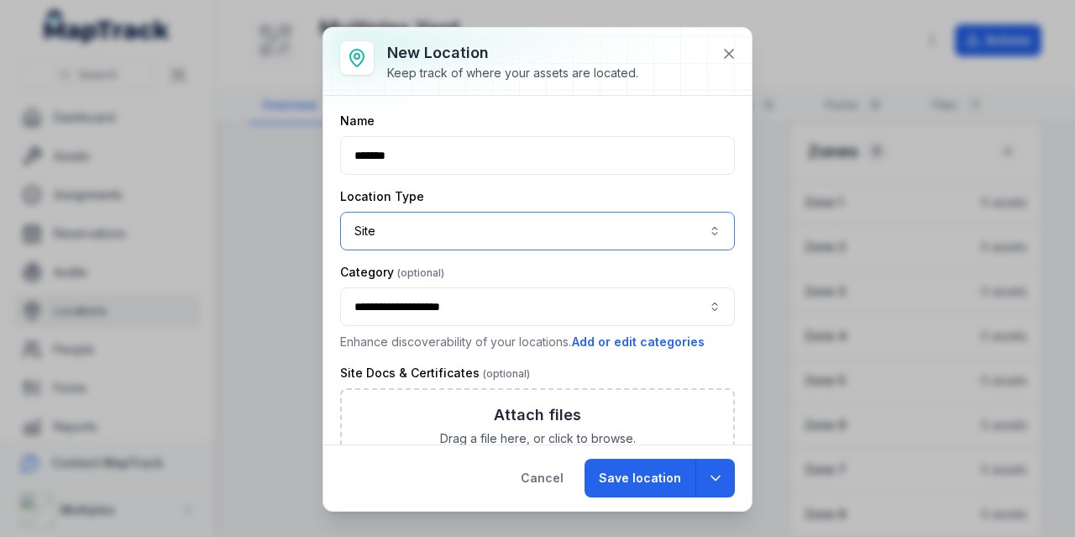  I want to click on label: Location Type, so click(382, 196).